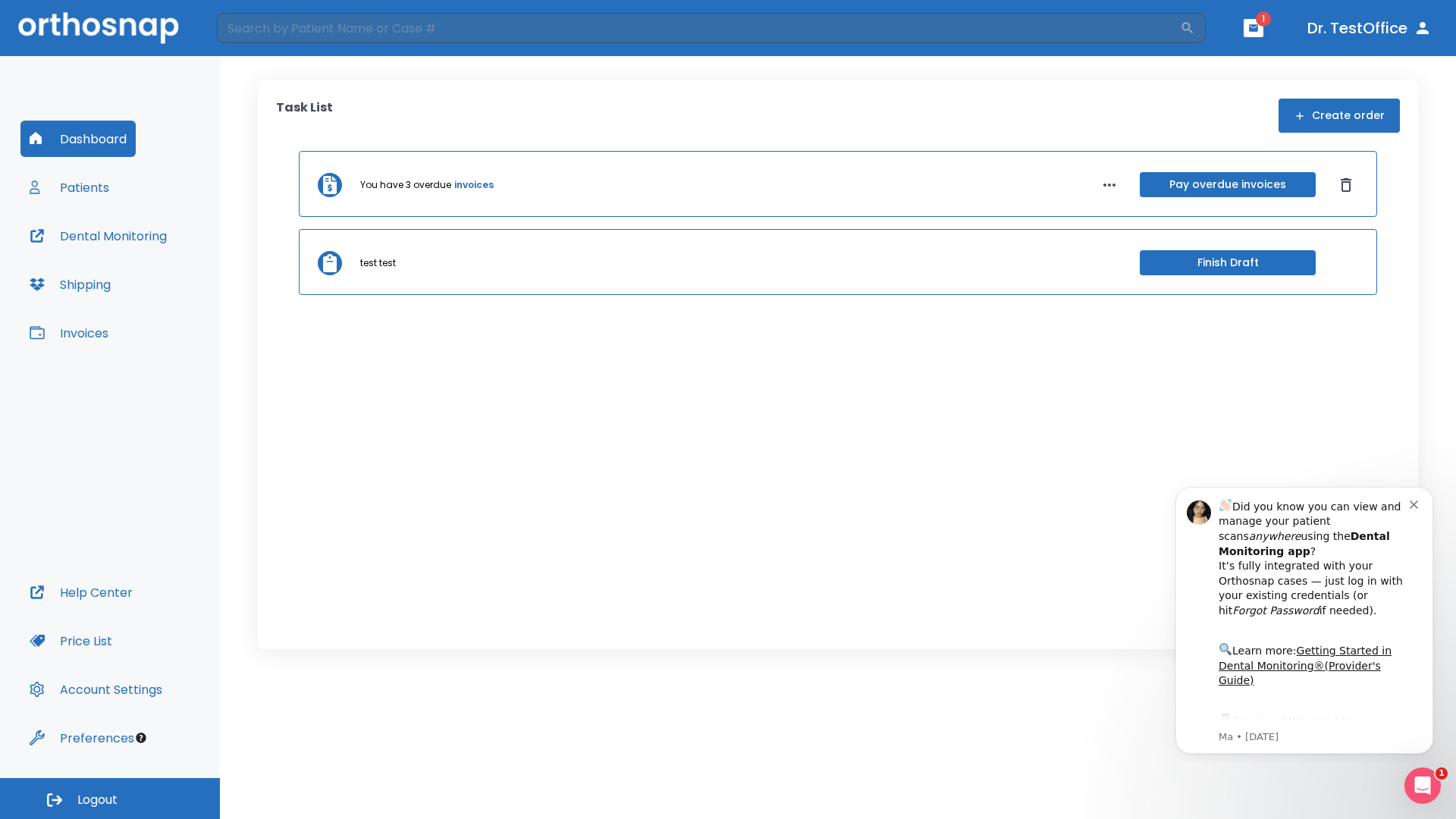 The height and width of the screenshot is (819, 1456). Describe the element at coordinates (141, 737) in the screenshot. I see `div: Tooltip anchor` at that location.